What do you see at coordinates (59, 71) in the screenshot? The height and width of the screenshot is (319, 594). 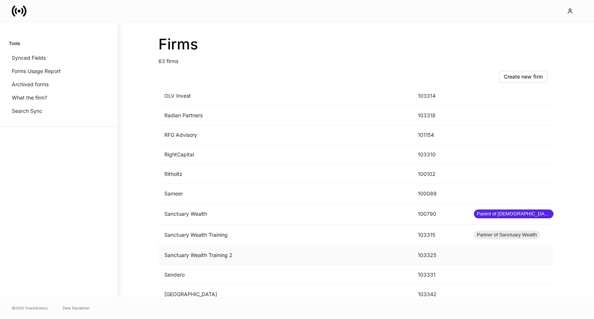 I see `a: Forms Usage Report` at bounding box center [59, 71].